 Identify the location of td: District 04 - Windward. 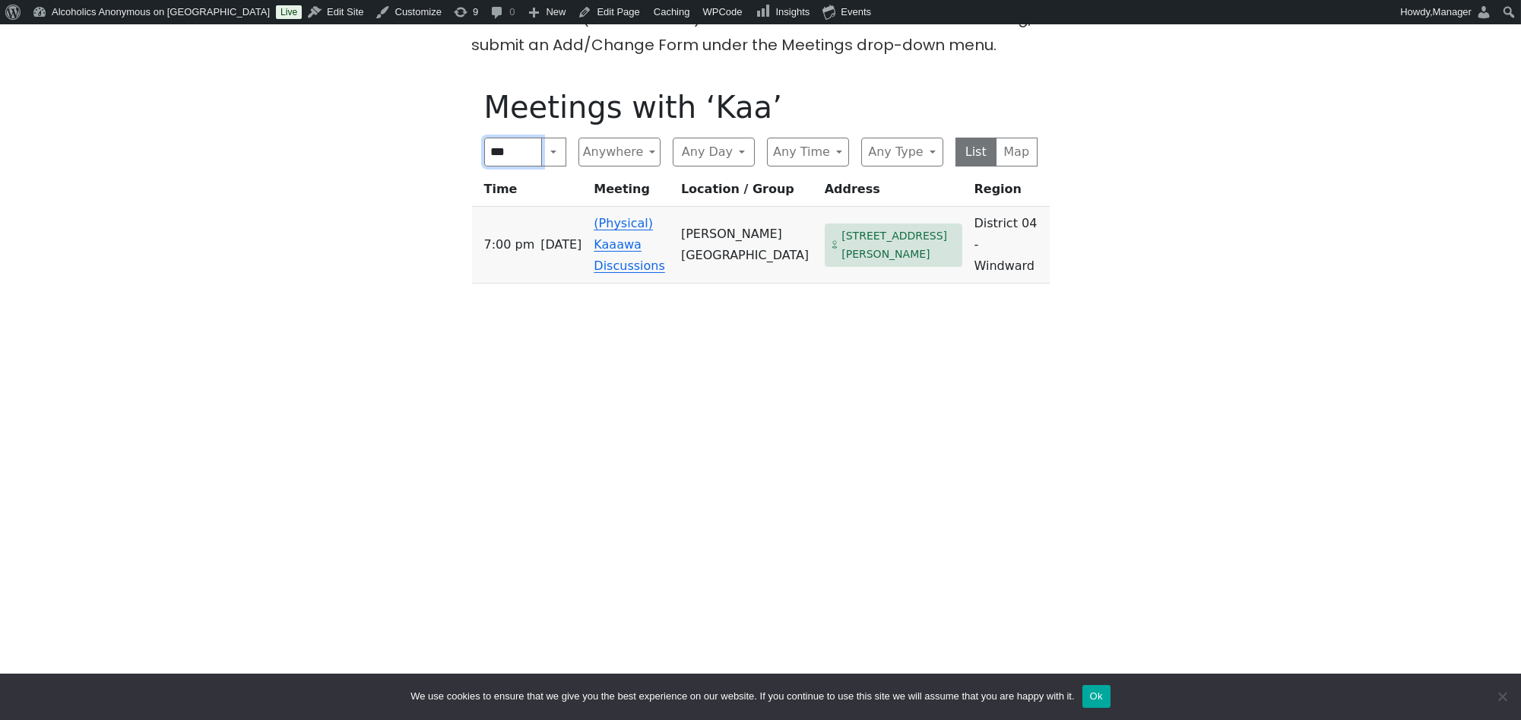
(1008, 245).